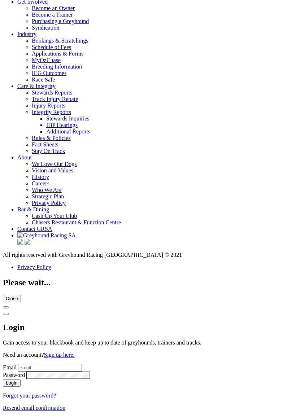 This screenshot has height=417, width=296. Describe the element at coordinates (35, 229) in the screenshot. I see `a: Contact GRSA` at that location.